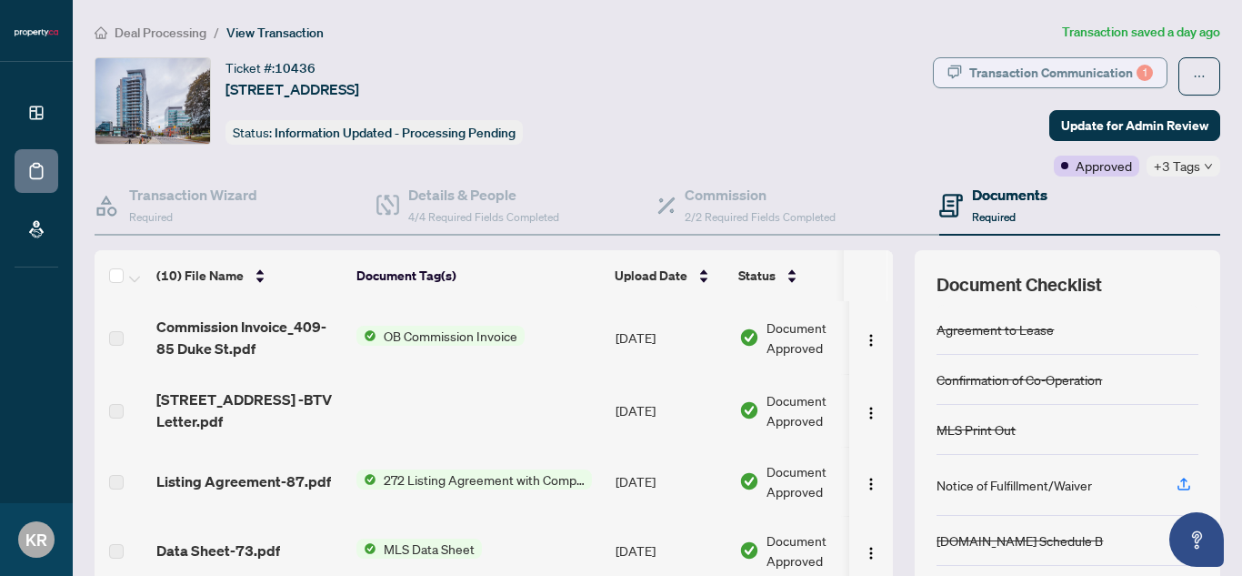  Describe the element at coordinates (1104, 166) in the screenshot. I see `span: Approved` at that location.